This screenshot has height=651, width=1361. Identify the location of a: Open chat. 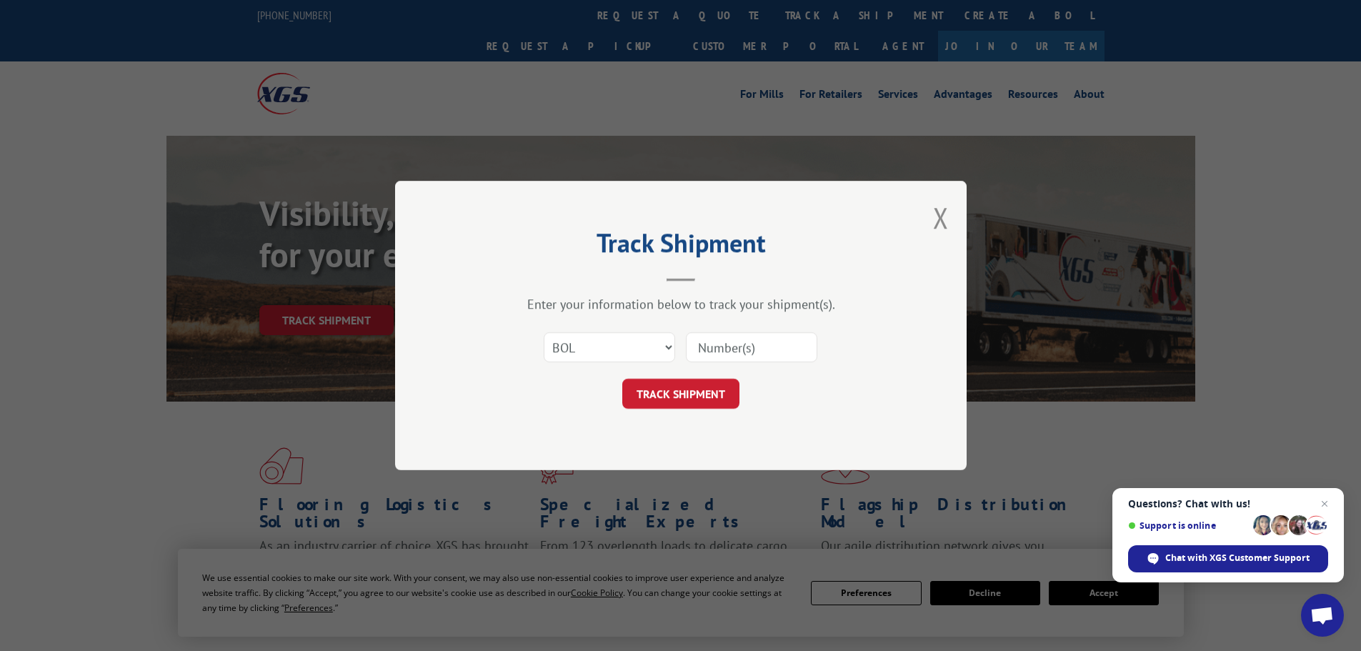
(1322, 615).